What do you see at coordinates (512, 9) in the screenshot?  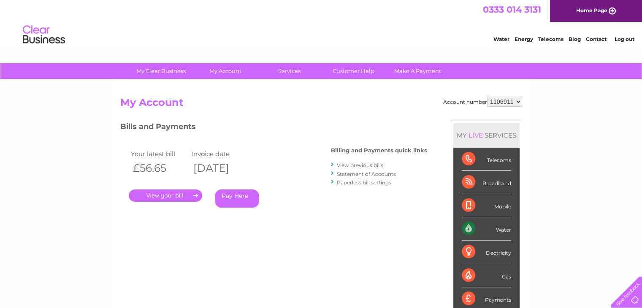 I see `span: 0333 014 3131` at bounding box center [512, 9].